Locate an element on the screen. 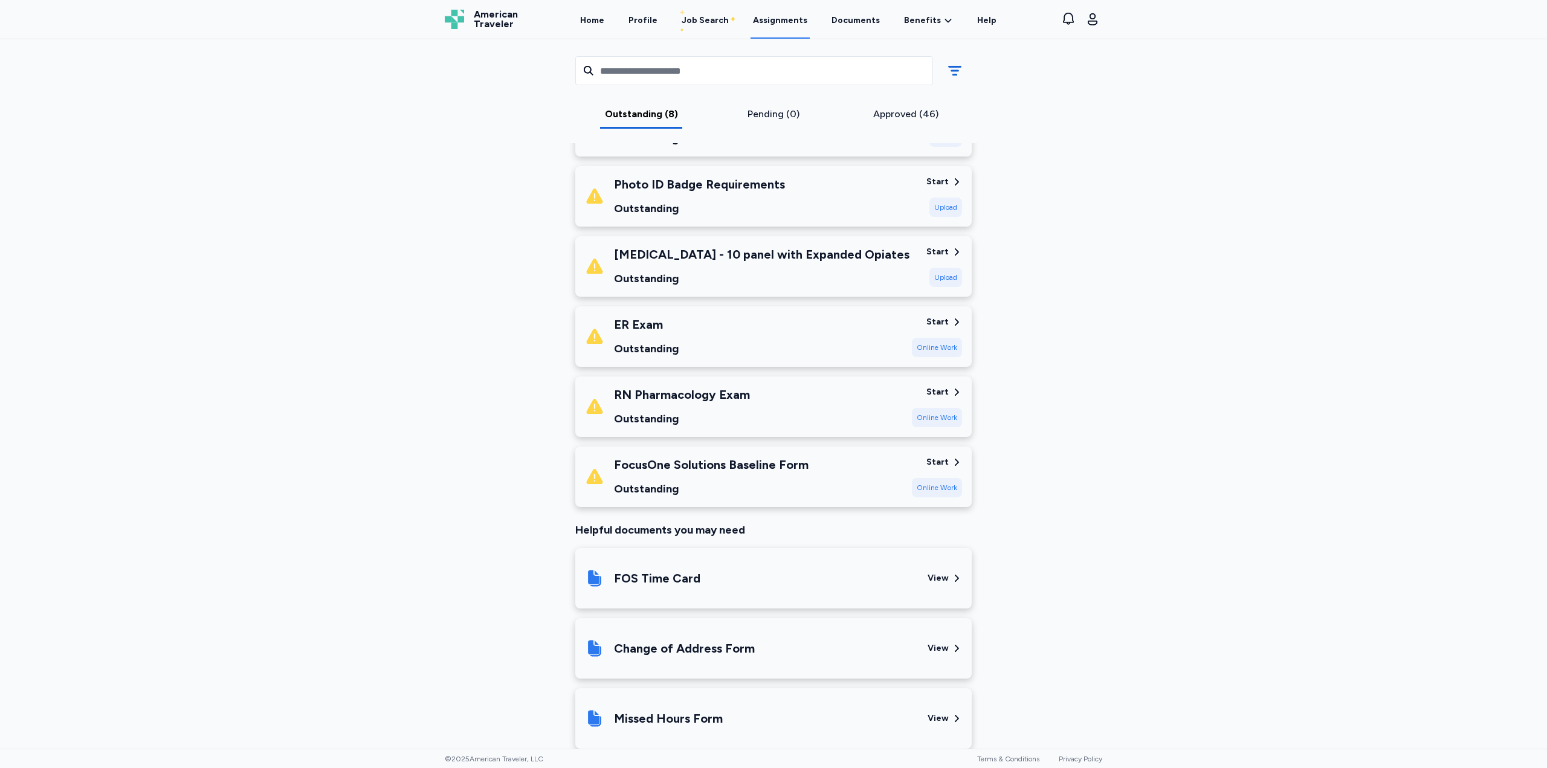 Image resolution: width=1547 pixels, height=768 pixels. span: American Traveler is located at coordinates (496, 19).